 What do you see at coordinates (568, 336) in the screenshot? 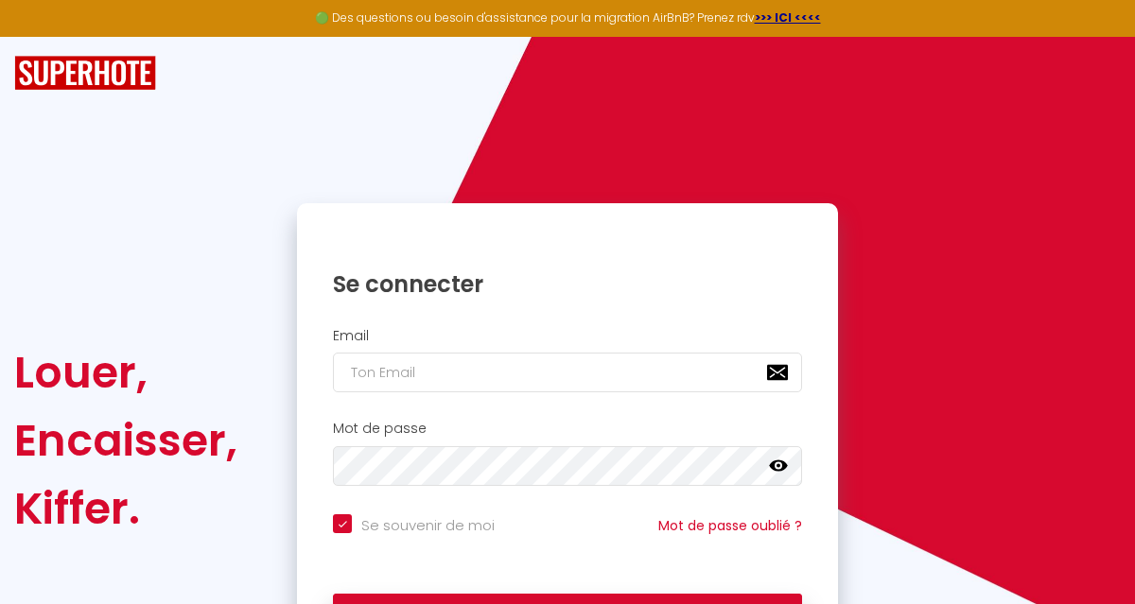
I see `h2: Email` at bounding box center [568, 336].